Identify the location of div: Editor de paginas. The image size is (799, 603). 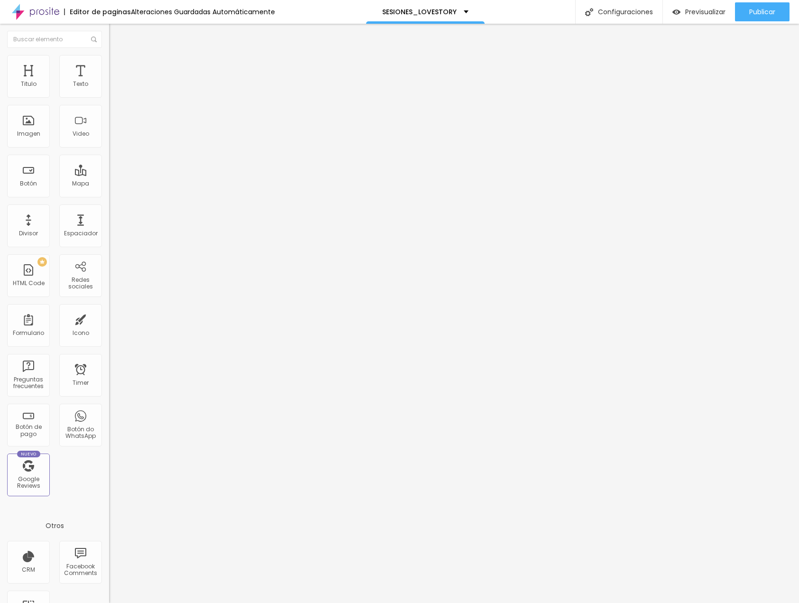
(97, 12).